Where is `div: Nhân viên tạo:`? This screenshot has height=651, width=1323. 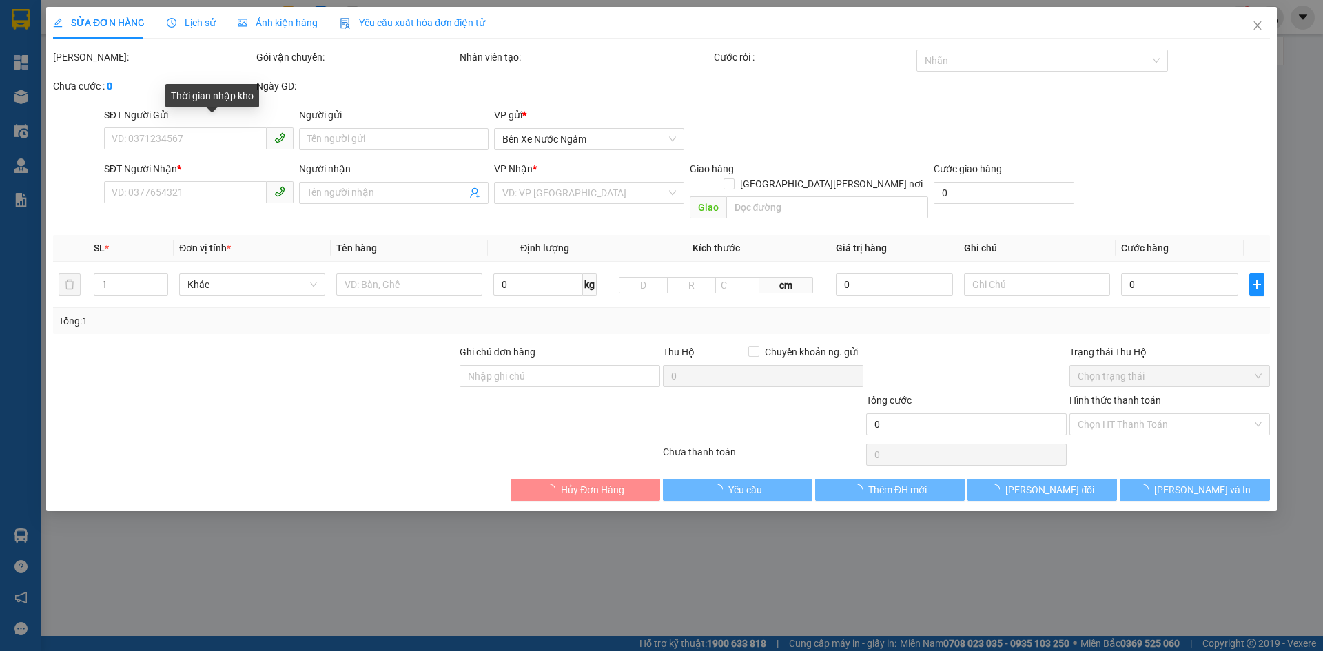
div: Nhân viên tạo: is located at coordinates (585, 57).